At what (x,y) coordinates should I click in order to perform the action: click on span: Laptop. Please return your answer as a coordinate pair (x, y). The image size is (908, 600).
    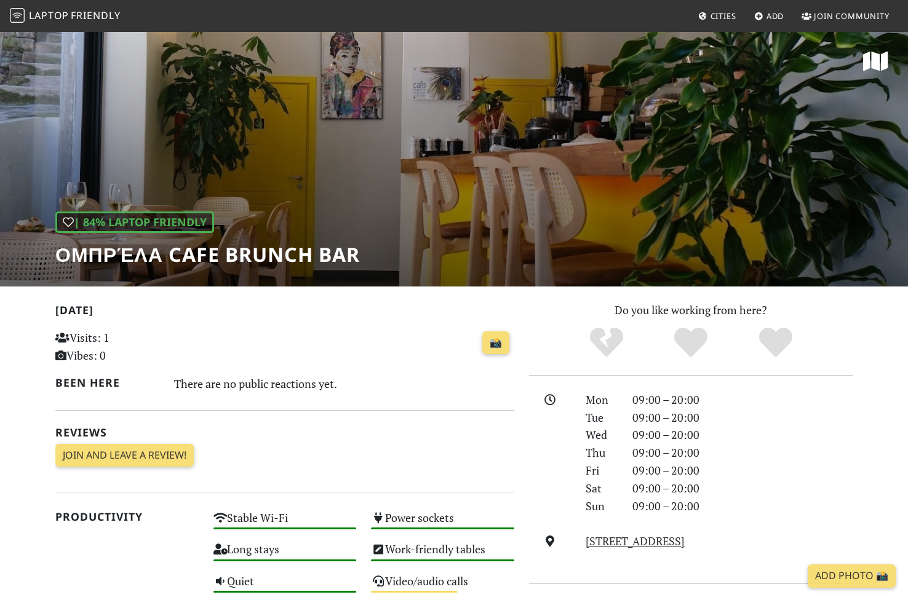
    Looking at the image, I should click on (49, 15).